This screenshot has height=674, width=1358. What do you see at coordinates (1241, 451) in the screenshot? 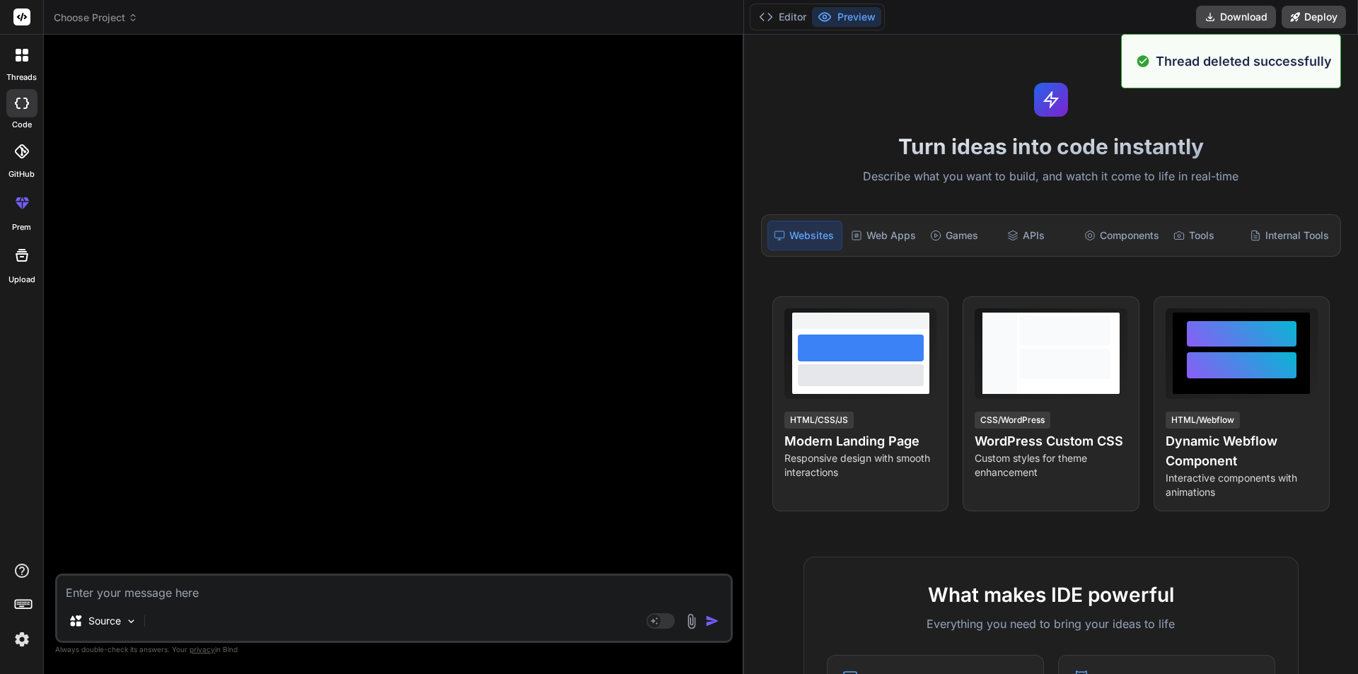
I see `h4: Dynamic Webflow Component` at bounding box center [1241, 451].